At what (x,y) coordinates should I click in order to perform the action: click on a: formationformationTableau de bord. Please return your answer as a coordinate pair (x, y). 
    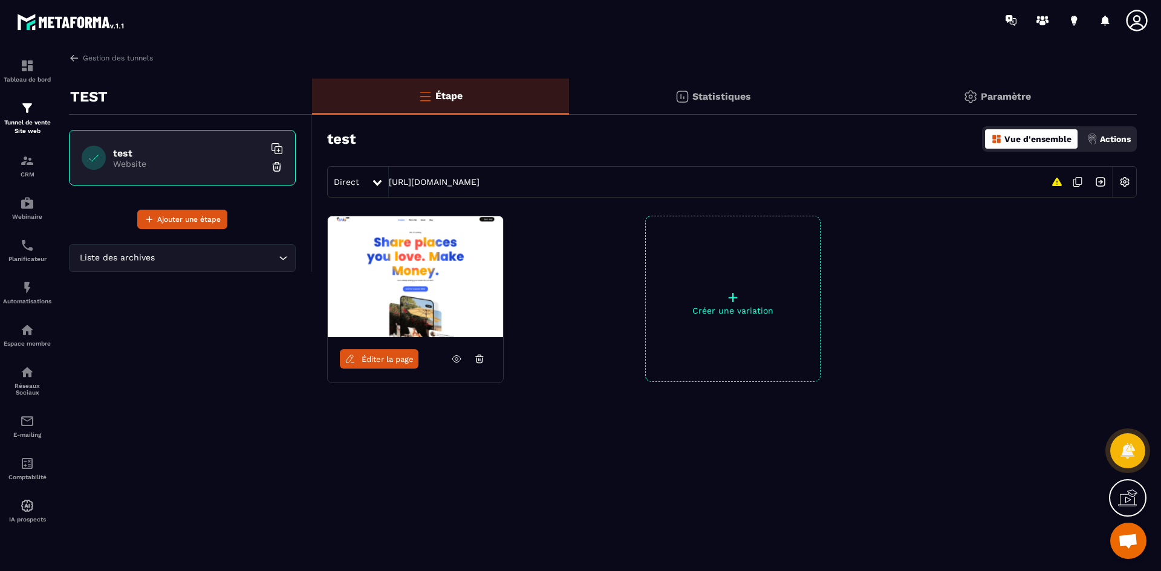
    Looking at the image, I should click on (27, 71).